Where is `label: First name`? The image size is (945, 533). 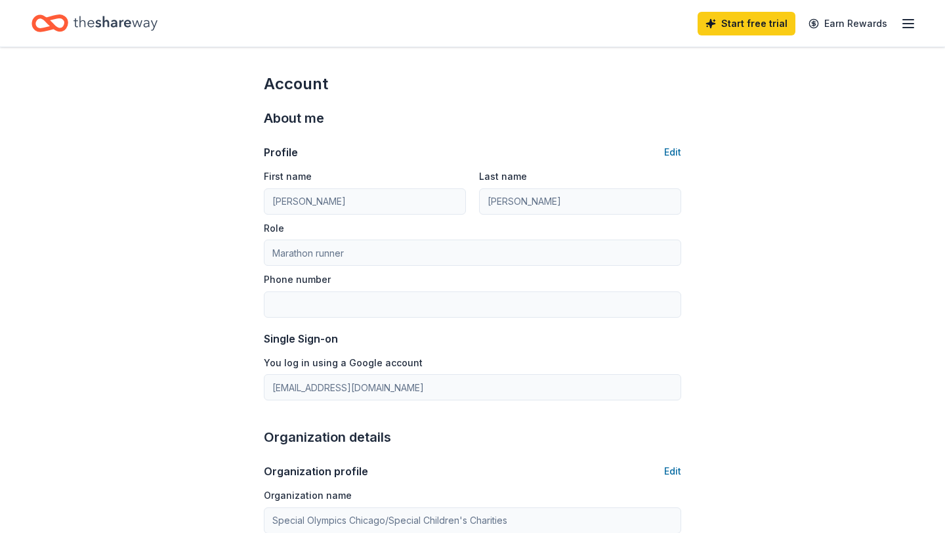 label: First name is located at coordinates (288, 177).